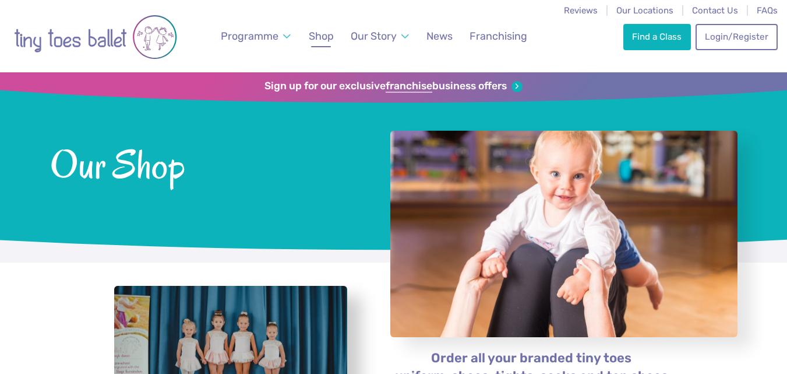 The image size is (787, 374). What do you see at coordinates (737, 37) in the screenshot?
I see `a: Login/Register` at bounding box center [737, 37].